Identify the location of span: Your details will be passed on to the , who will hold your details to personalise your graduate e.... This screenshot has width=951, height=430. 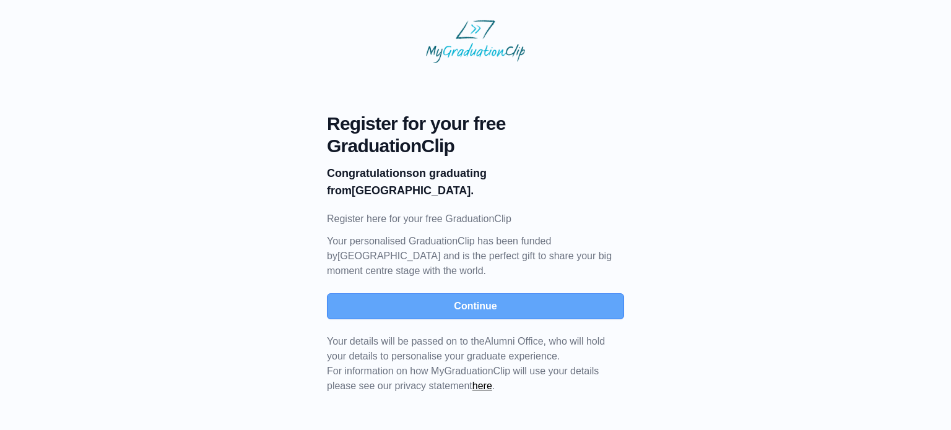
(466, 349).